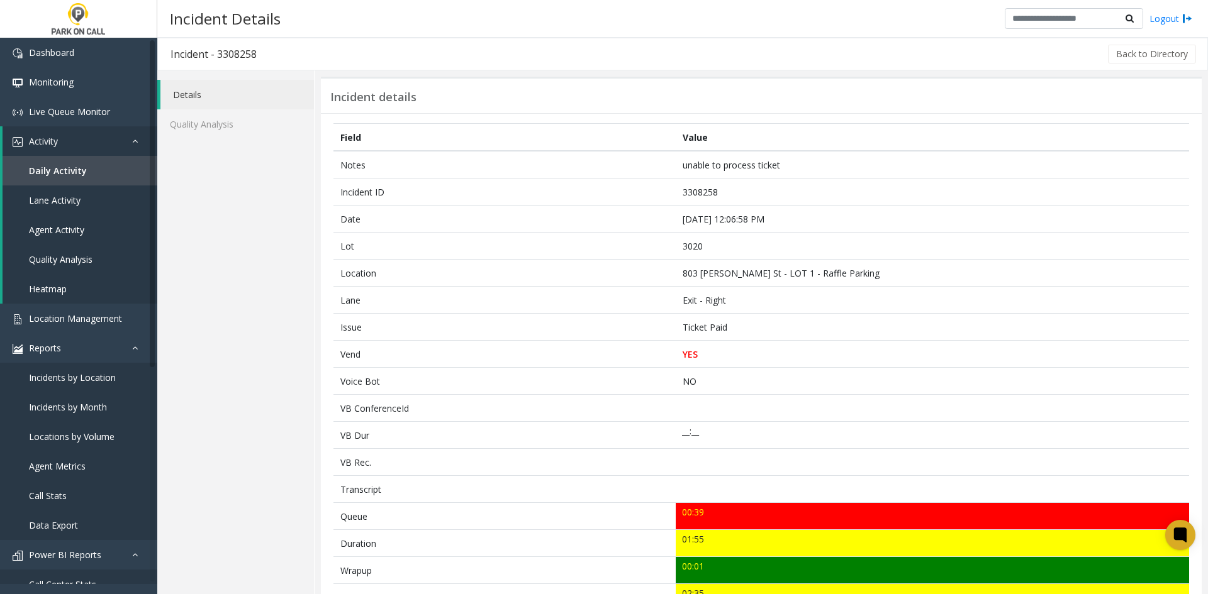 The image size is (1208, 594). What do you see at coordinates (237, 94) in the screenshot?
I see `a: Details` at bounding box center [237, 94].